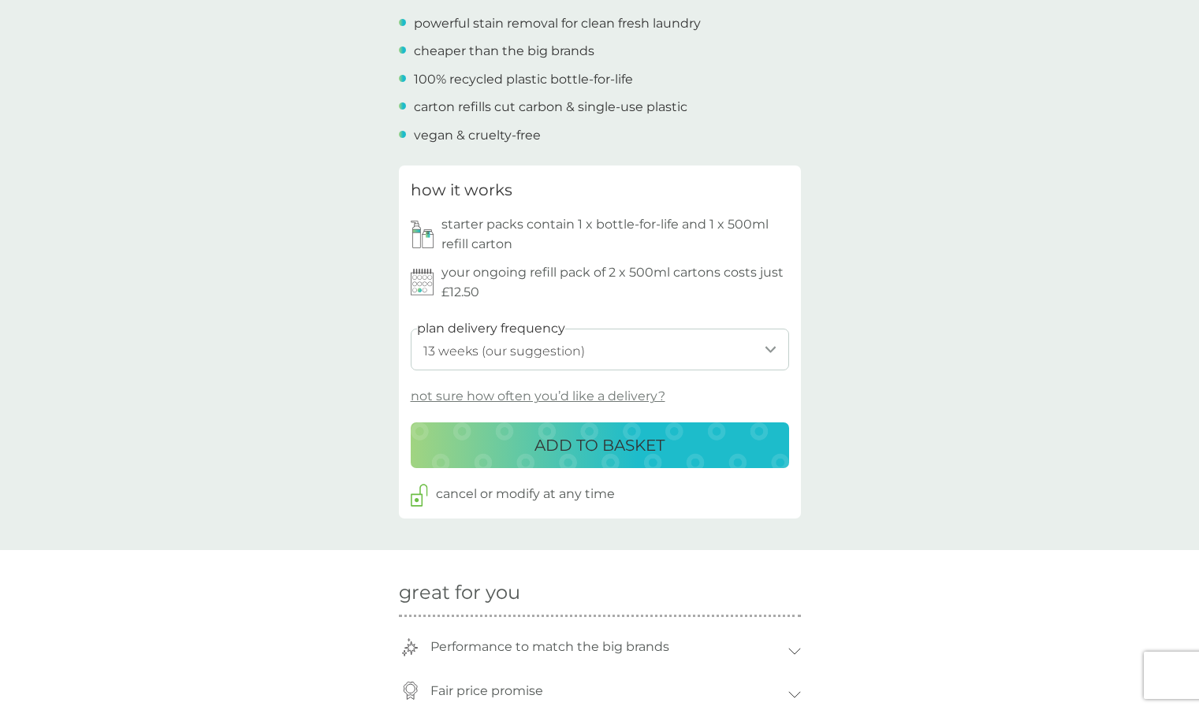 The height and width of the screenshot is (710, 1199). What do you see at coordinates (615, 234) in the screenshot?
I see `p: starter packs contain 1 x bottle-for-life and 1 x 500ml refill carton` at bounding box center [615, 234].